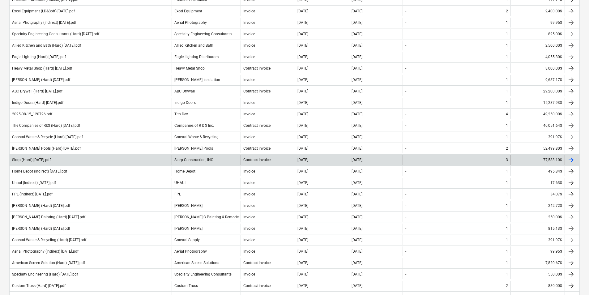  What do you see at coordinates (538, 171) in the screenshot?
I see `div: 495.84$` at bounding box center [538, 171].